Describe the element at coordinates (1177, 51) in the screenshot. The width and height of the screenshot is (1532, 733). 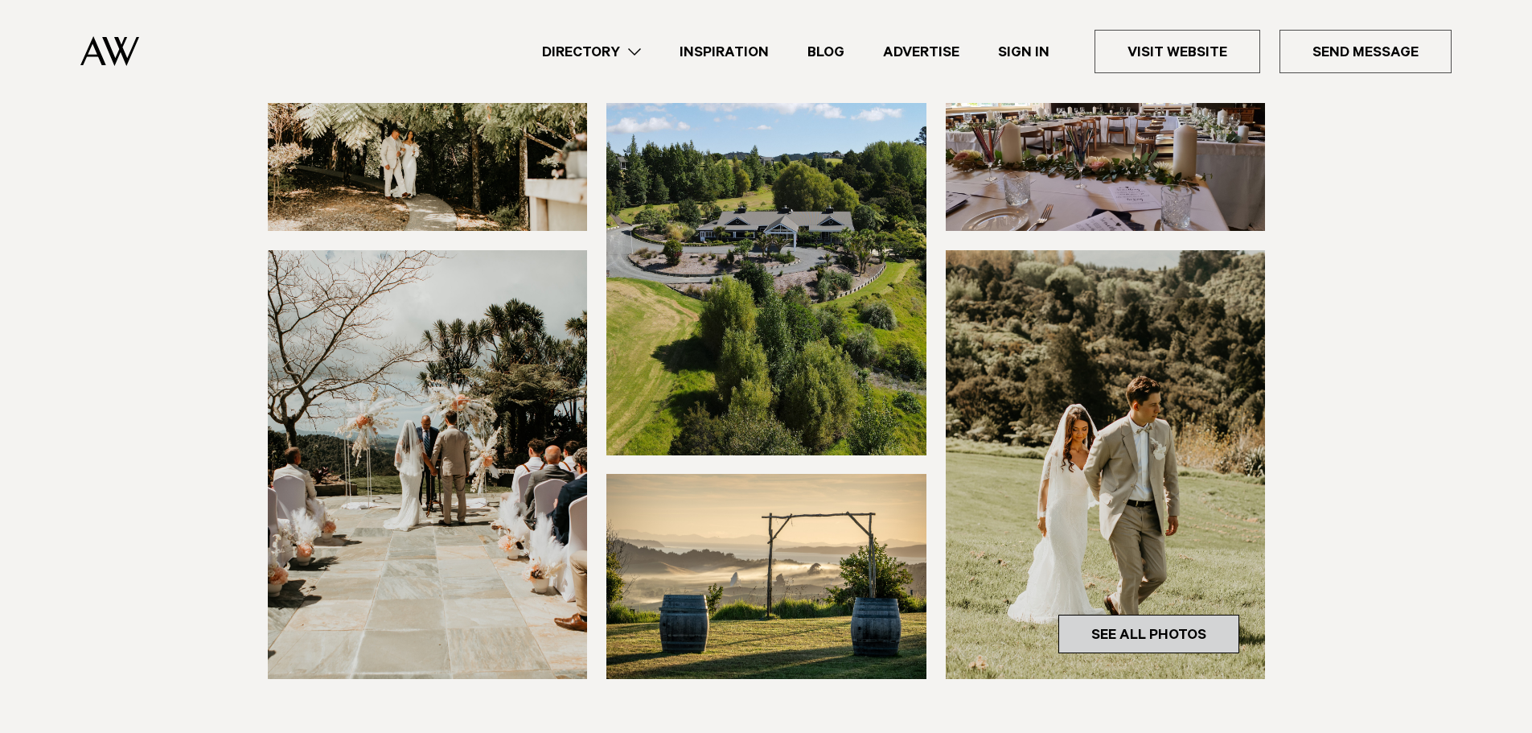
I see `a: Visit Website` at that location.